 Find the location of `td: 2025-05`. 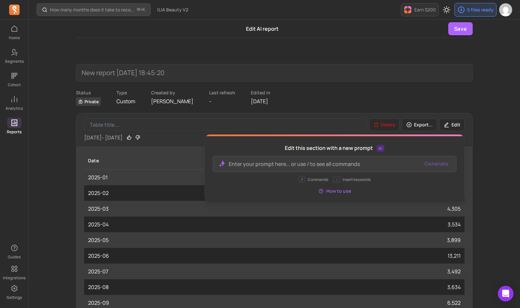

td: 2025-05 is located at coordinates (124, 240).